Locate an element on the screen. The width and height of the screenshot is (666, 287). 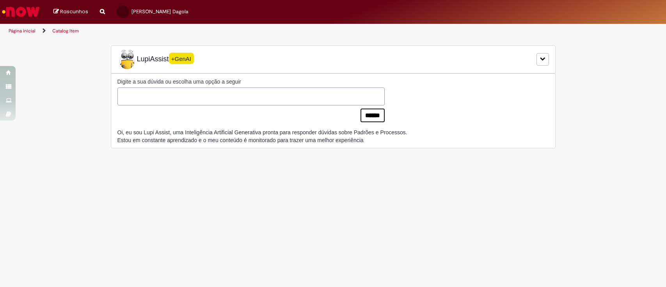
img: Lupi is located at coordinates (127, 59).